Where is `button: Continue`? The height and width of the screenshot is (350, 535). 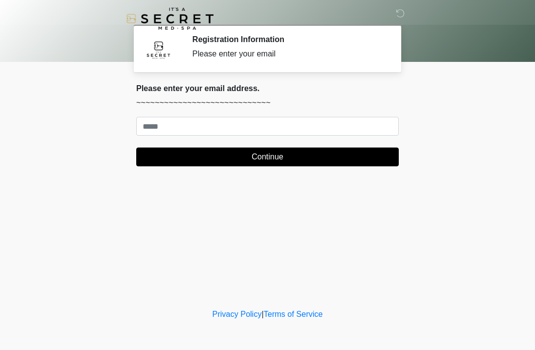
button: Continue is located at coordinates (268, 157).